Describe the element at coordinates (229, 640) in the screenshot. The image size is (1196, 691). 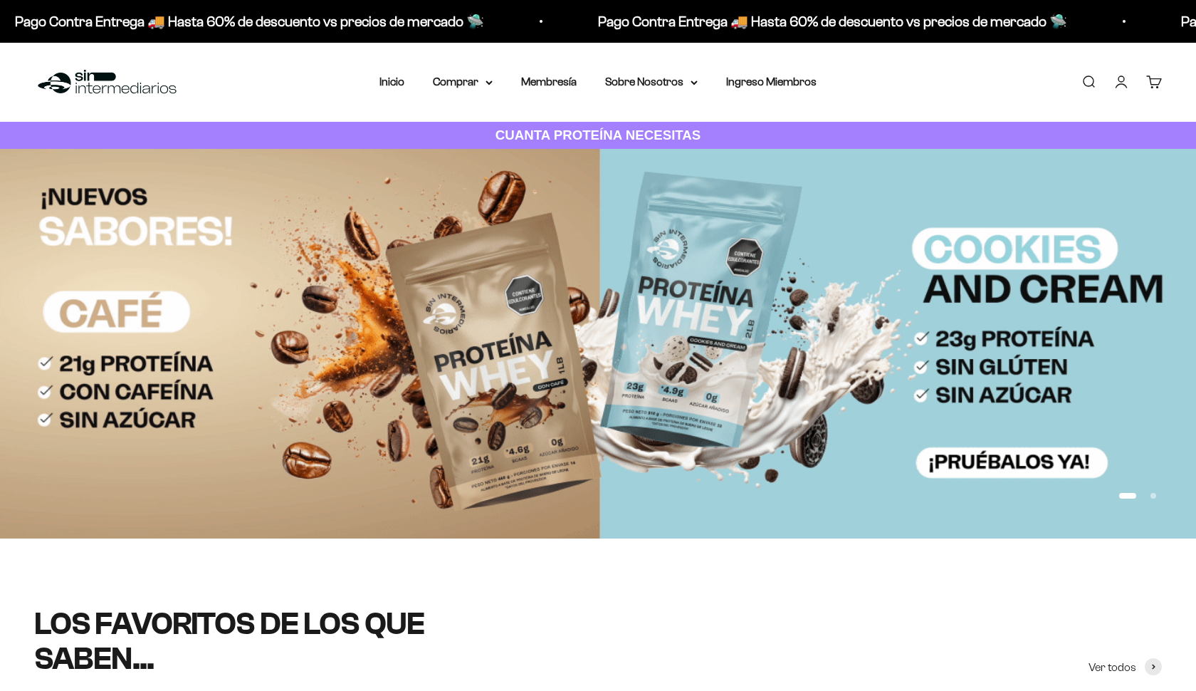
I see `split-lines: LOS FAVORITOS DE LOS QUE SABEN...` at that location.